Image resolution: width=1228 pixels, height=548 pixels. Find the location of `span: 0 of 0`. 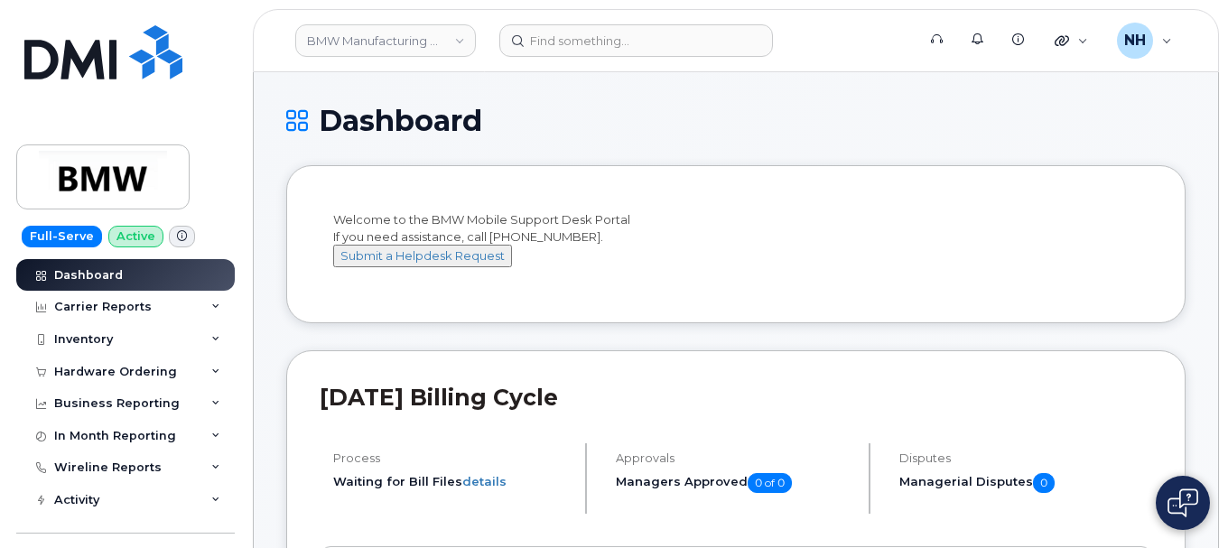

span: 0 of 0 is located at coordinates (769, 483).